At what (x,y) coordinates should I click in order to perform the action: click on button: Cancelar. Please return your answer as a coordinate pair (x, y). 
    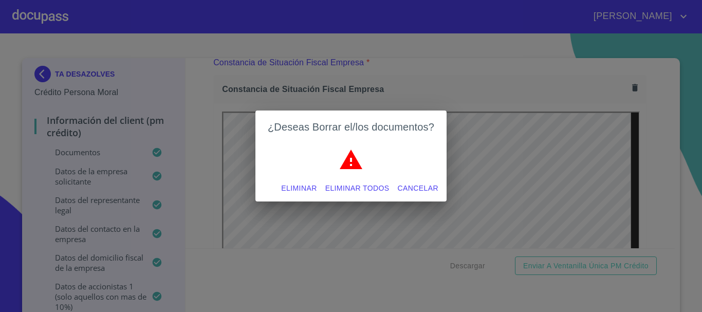
    Looking at the image, I should click on (418, 188).